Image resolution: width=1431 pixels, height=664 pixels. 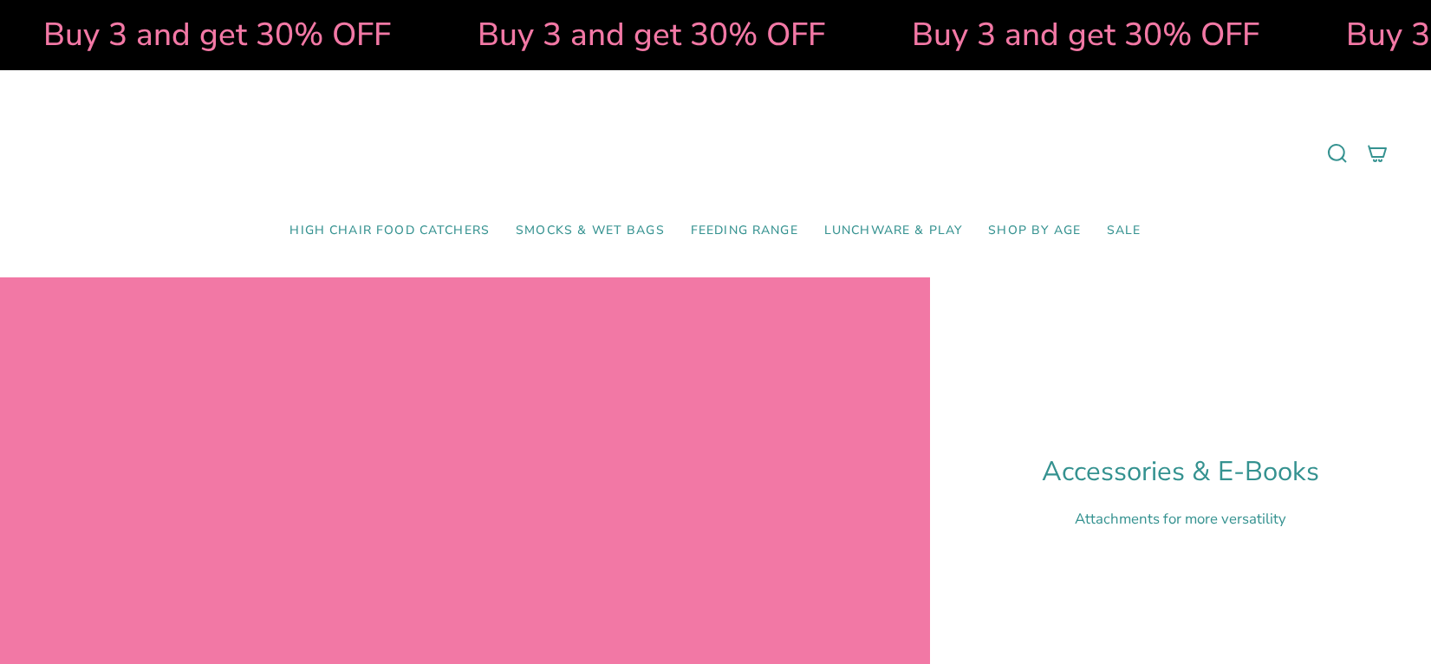 I want to click on div: Shop by Age, so click(x=1034, y=231).